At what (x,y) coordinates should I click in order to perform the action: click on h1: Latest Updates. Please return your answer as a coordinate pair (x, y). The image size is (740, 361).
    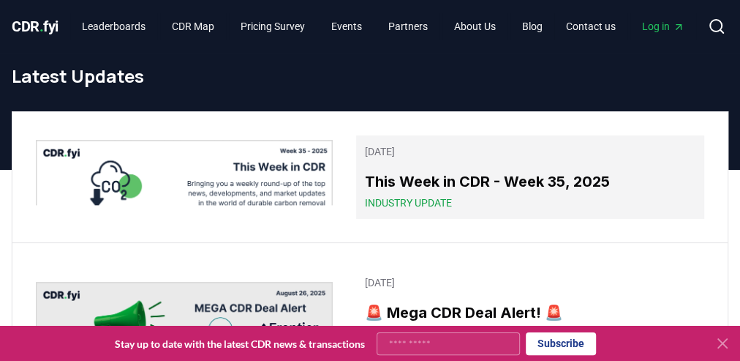
    Looking at the image, I should click on (370, 76).